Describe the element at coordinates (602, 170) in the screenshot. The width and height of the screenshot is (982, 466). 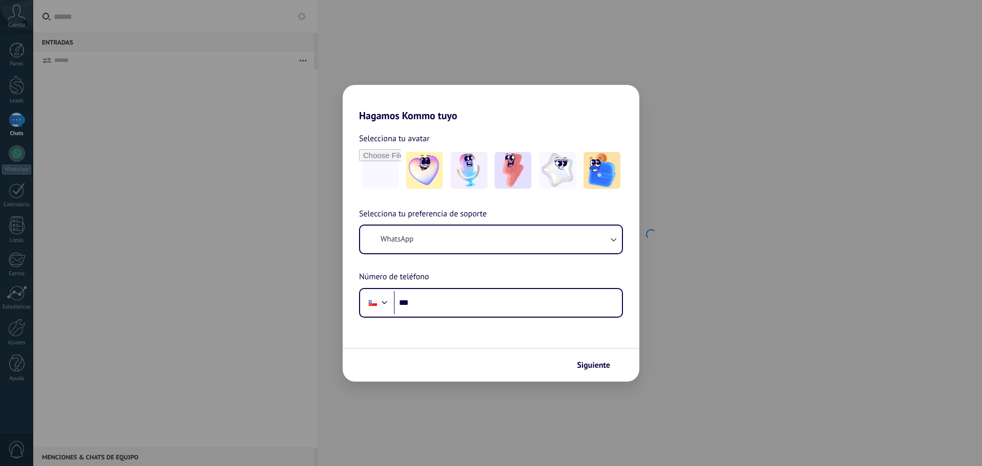
I see `img: -5.jpeg` at that location.